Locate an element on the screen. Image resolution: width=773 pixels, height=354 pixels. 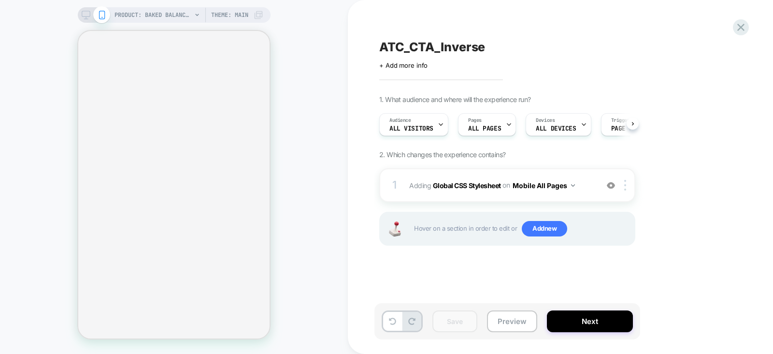
span: Devices is located at coordinates (545, 120).